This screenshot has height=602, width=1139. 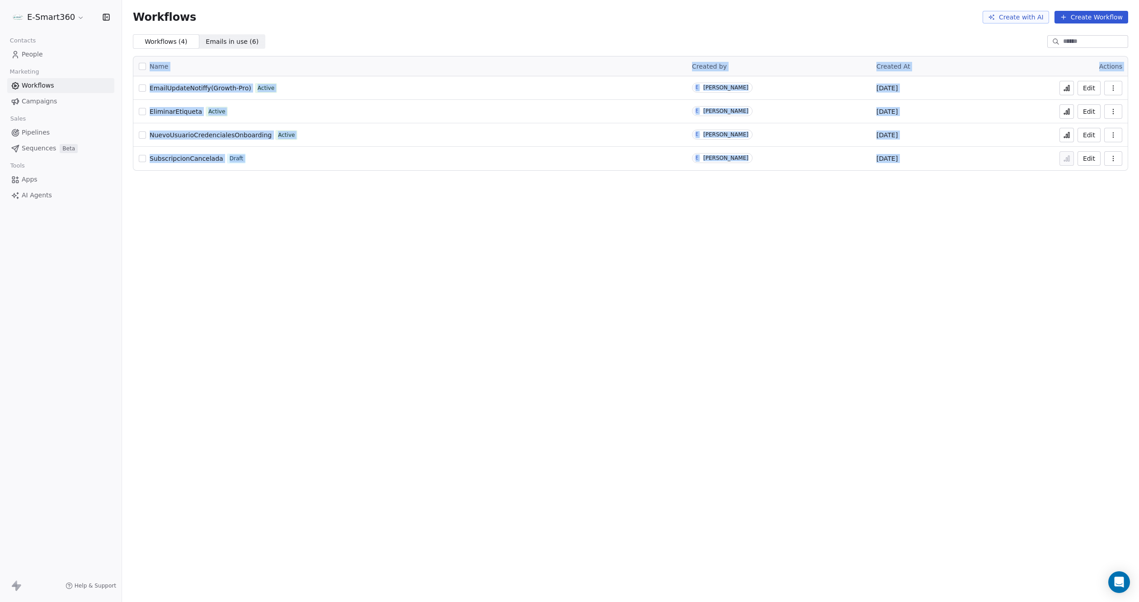 I want to click on a: Workflows, so click(x=61, y=85).